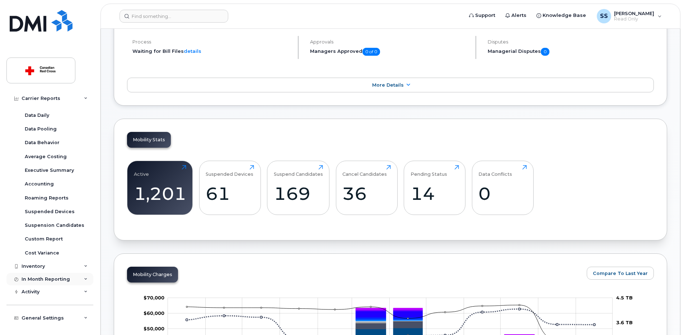  I want to click on span: Knowledge Base, so click(564, 15).